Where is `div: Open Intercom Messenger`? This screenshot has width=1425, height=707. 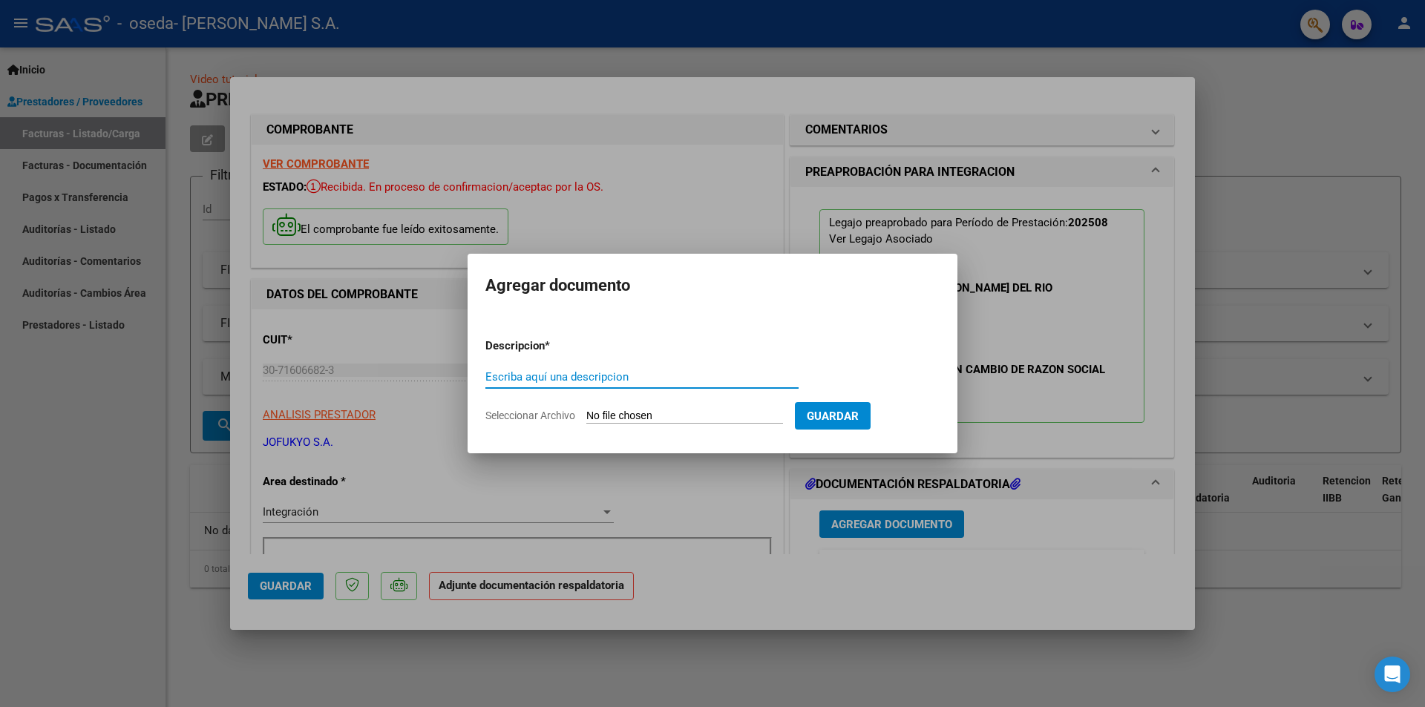 div: Open Intercom Messenger is located at coordinates (1393, 675).